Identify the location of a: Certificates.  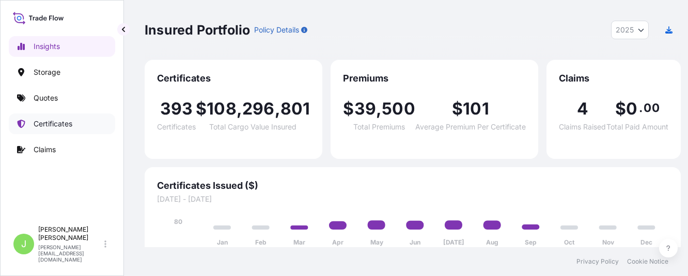
(62, 124).